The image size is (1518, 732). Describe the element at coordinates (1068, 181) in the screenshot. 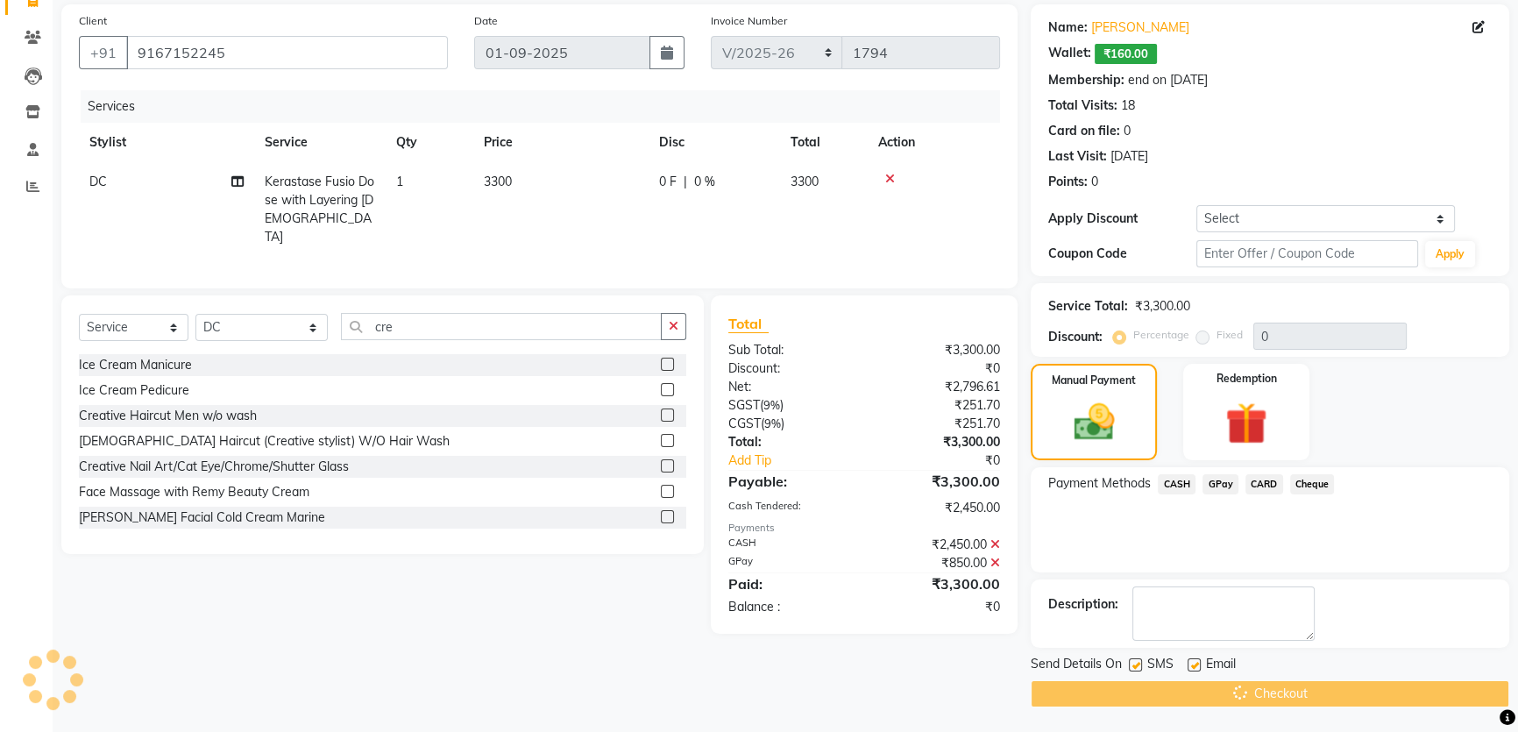

I see `div: Points:` at that location.